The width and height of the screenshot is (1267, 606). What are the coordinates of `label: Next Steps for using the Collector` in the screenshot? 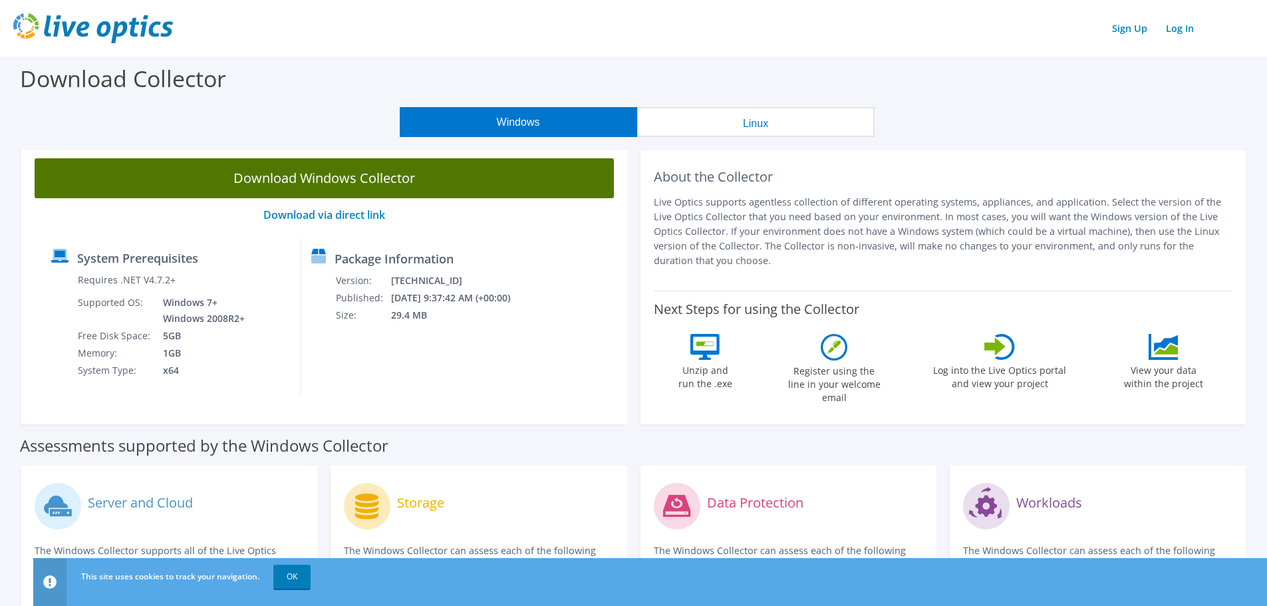 It's located at (756, 309).